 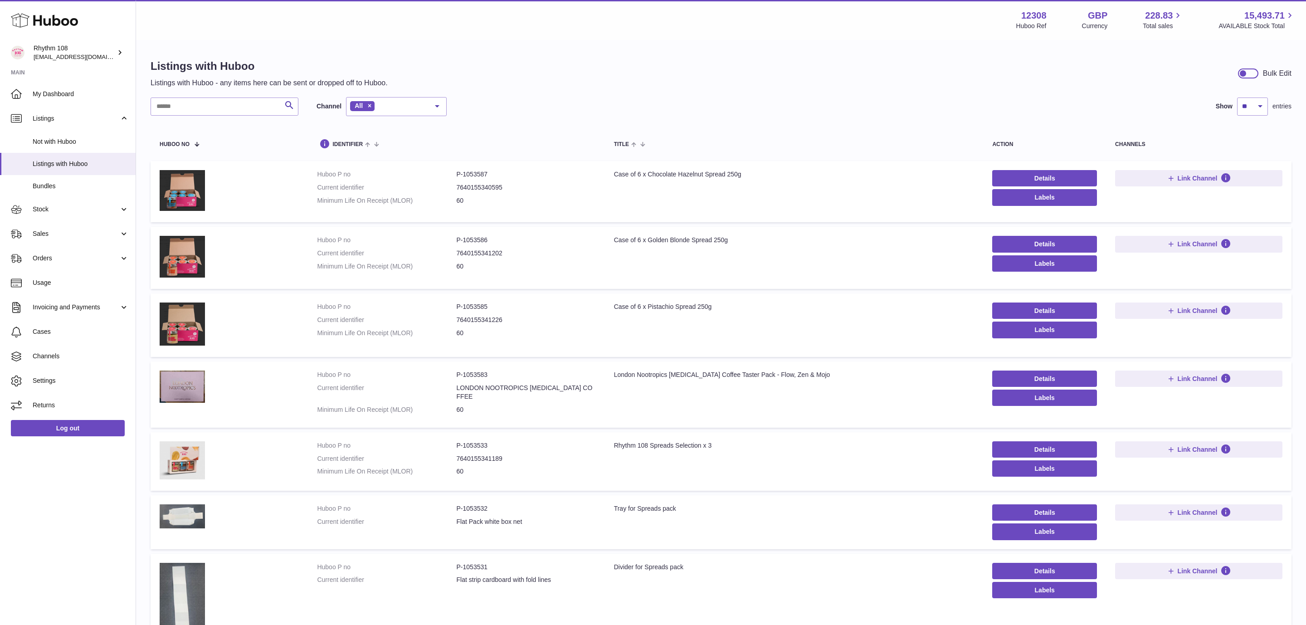 I want to click on span: entries, so click(x=1282, y=106).